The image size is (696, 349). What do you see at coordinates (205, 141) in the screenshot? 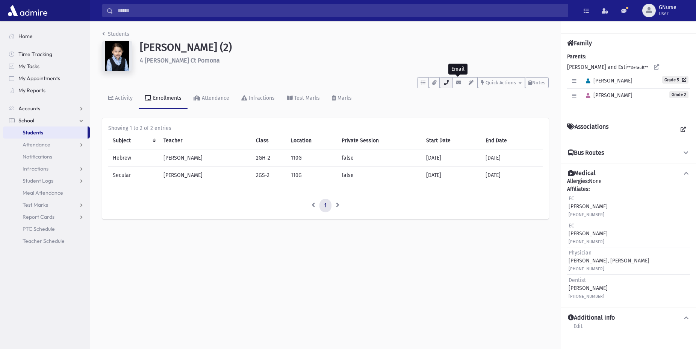
I see `th: Teacher` at bounding box center [205, 141].